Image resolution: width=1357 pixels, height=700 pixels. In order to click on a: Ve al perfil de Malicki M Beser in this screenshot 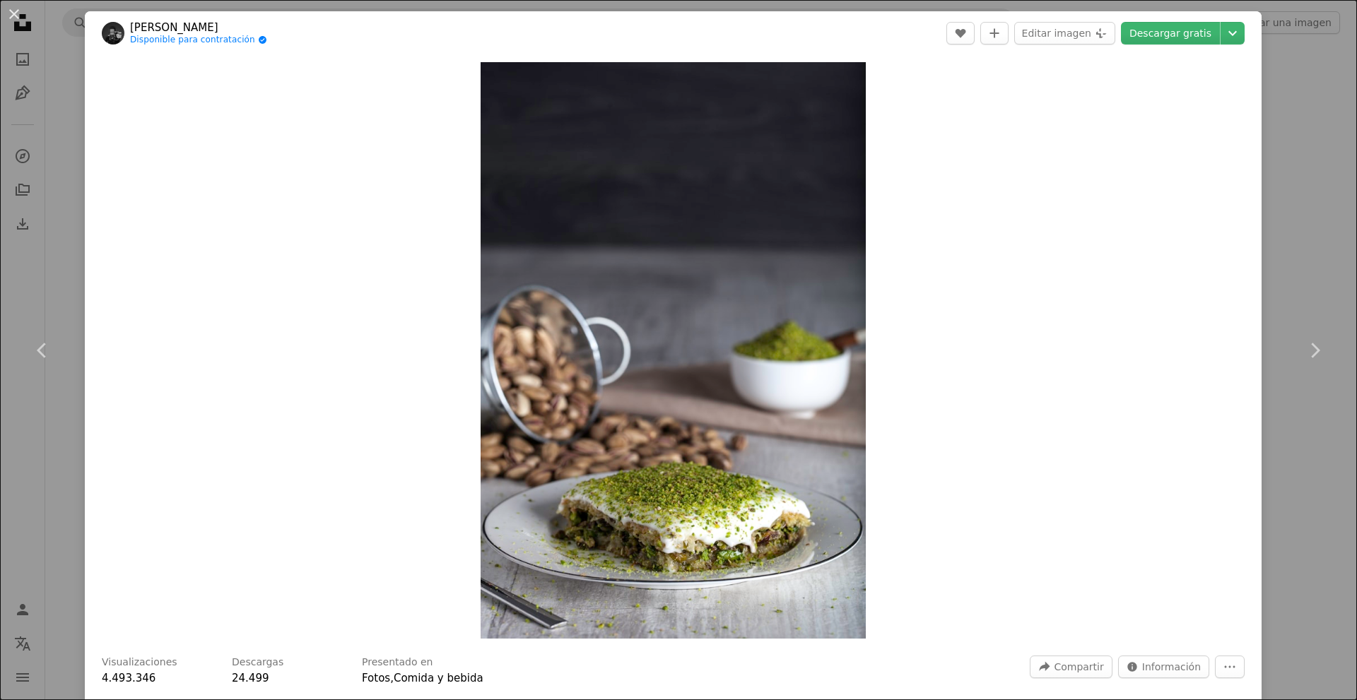, I will do `click(113, 33)`.